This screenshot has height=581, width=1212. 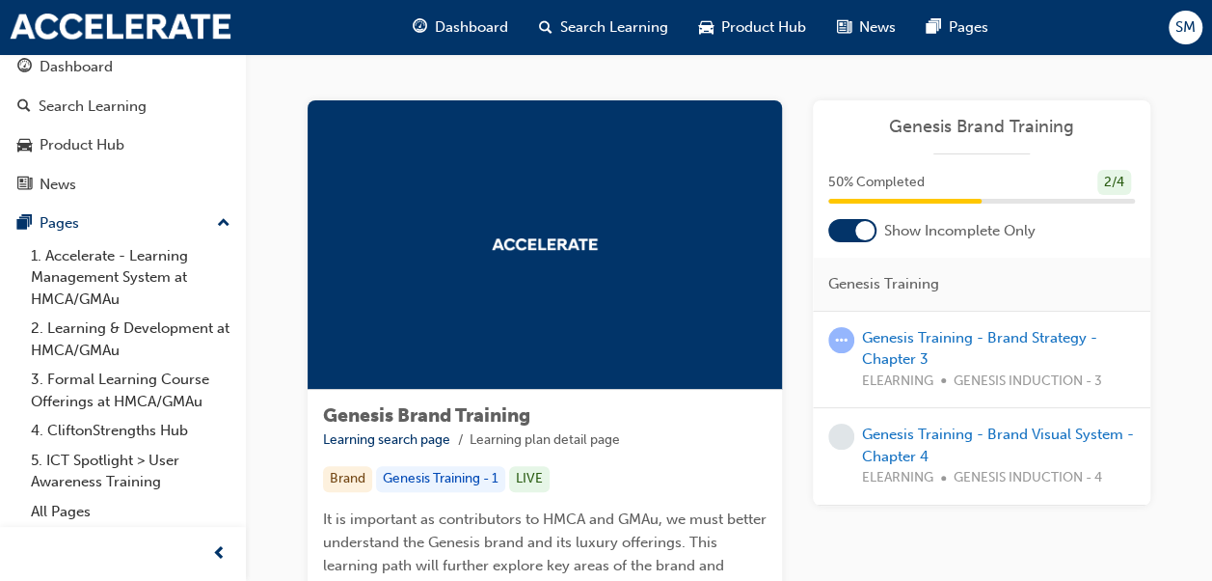 What do you see at coordinates (1028, 477) in the screenshot?
I see `span: GENESIS INDUCTION - 4` at bounding box center [1028, 477].